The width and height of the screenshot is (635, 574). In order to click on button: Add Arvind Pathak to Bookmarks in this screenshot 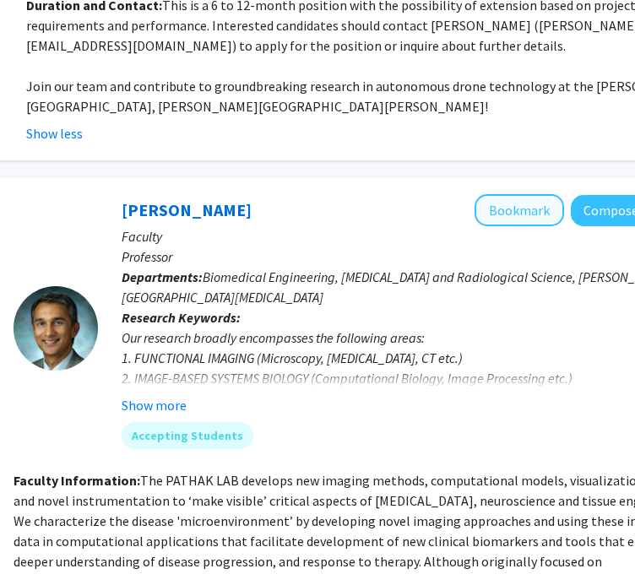, I will do `click(519, 210)`.